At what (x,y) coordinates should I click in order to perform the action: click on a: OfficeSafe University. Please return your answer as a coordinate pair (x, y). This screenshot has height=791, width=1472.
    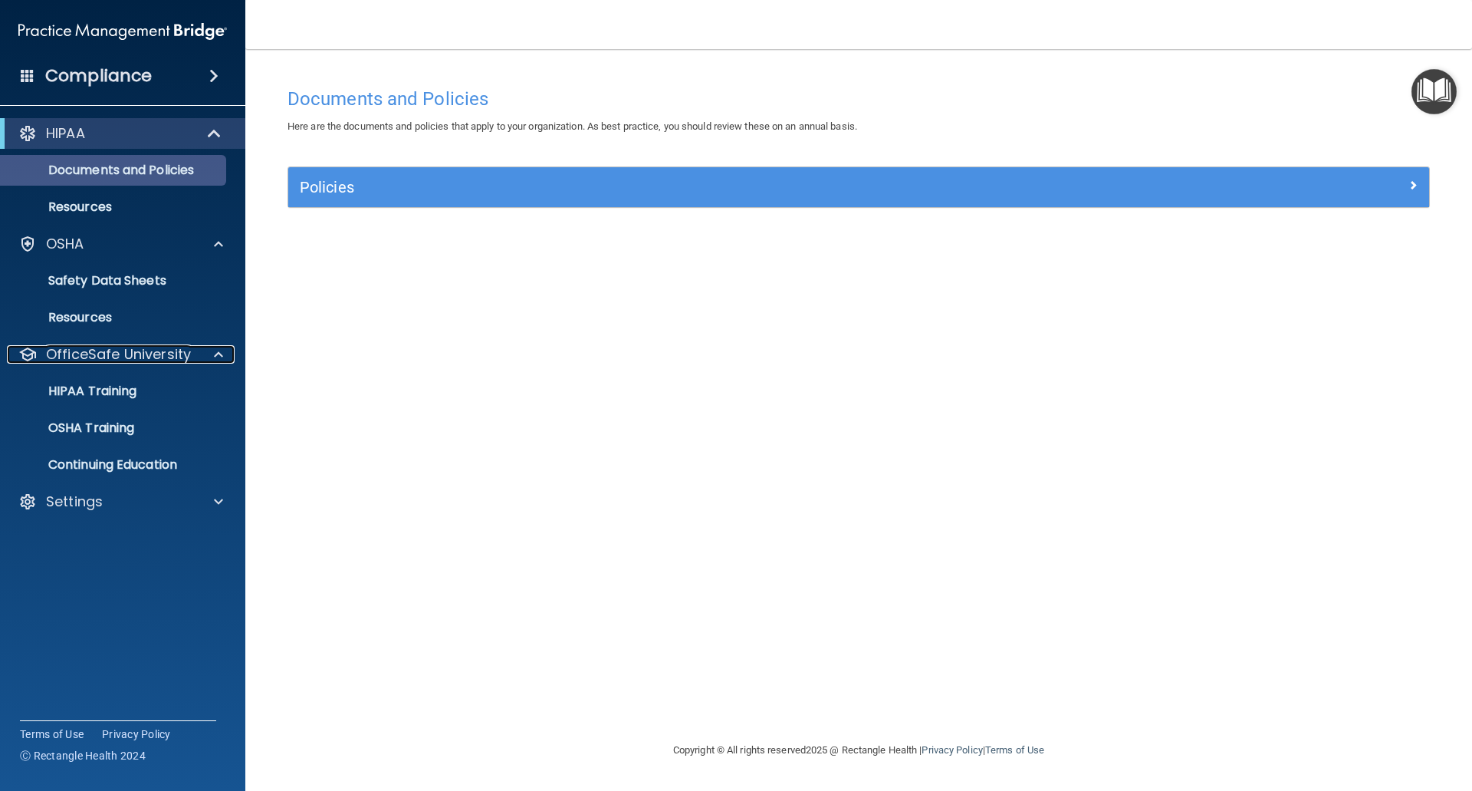
    Looking at the image, I should click on (120, 354).